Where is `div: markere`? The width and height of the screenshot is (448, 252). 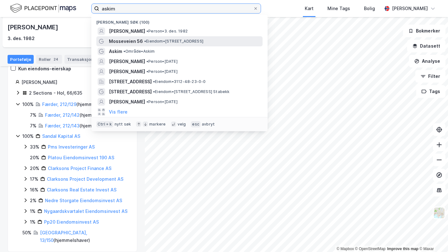 div: markere is located at coordinates (157, 124).